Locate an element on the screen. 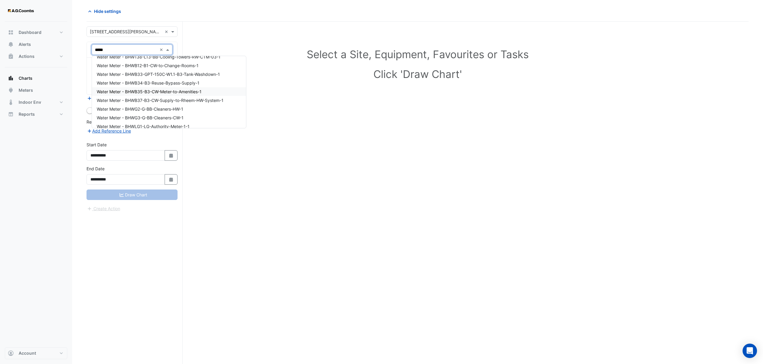  h1: Click 'Draw Chart' is located at coordinates (417, 74).